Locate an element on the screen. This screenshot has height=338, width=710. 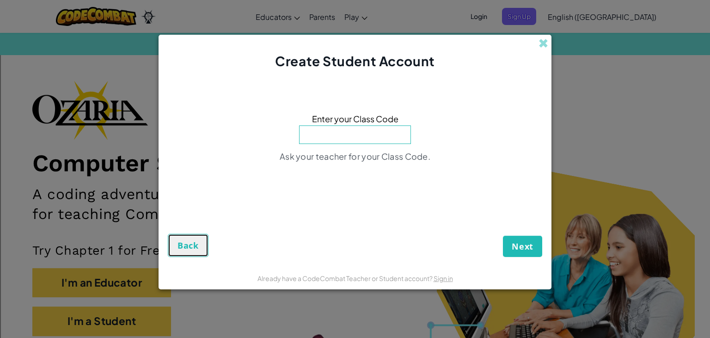
div: Options is located at coordinates (355, 41).